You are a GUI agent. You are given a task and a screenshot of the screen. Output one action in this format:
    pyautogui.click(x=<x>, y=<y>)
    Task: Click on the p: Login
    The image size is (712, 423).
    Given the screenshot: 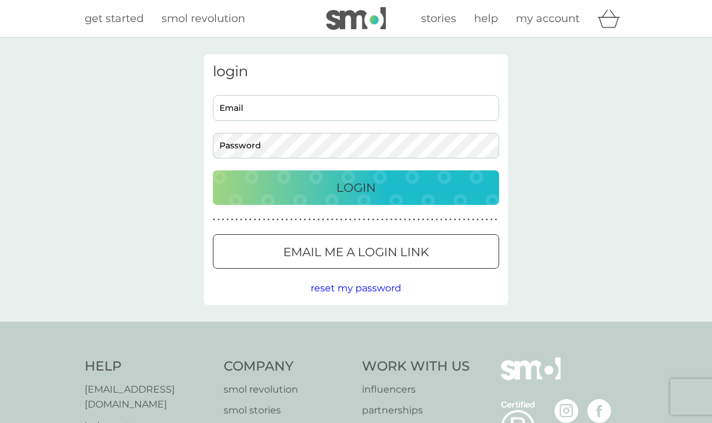 What is the action you would take?
    pyautogui.click(x=356, y=188)
    